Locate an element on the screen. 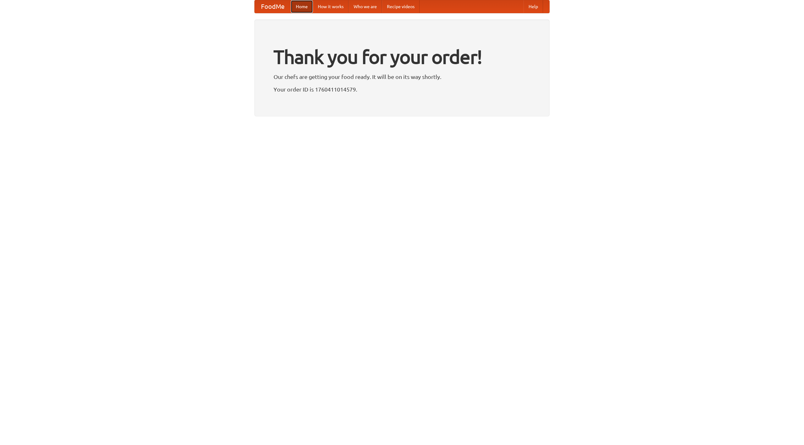 This screenshot has height=445, width=804. p: Our chefs are getting your food ready. It will be on its way shortly. is located at coordinates (402, 77).